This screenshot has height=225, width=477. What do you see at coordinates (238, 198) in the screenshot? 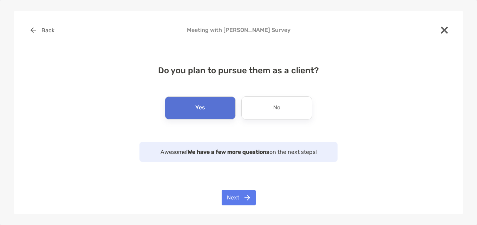
I see `button: Next` at bounding box center [238, 198].